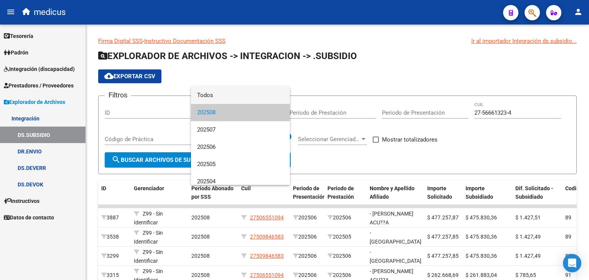  Describe the element at coordinates (240, 95) in the screenshot. I see `span: Todos` at that location.